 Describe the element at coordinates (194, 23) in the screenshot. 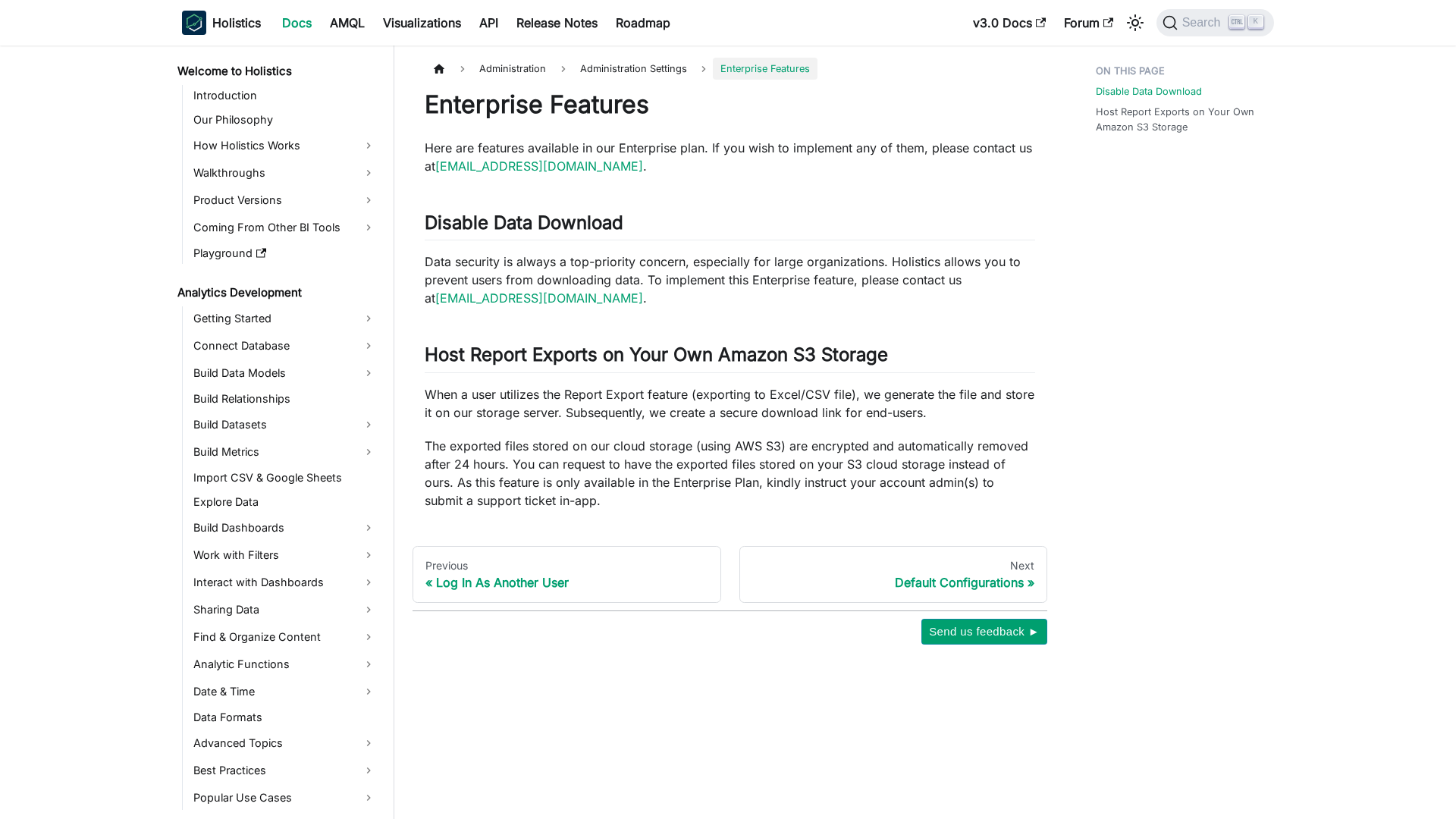

I see `img: Holistics` at that location.